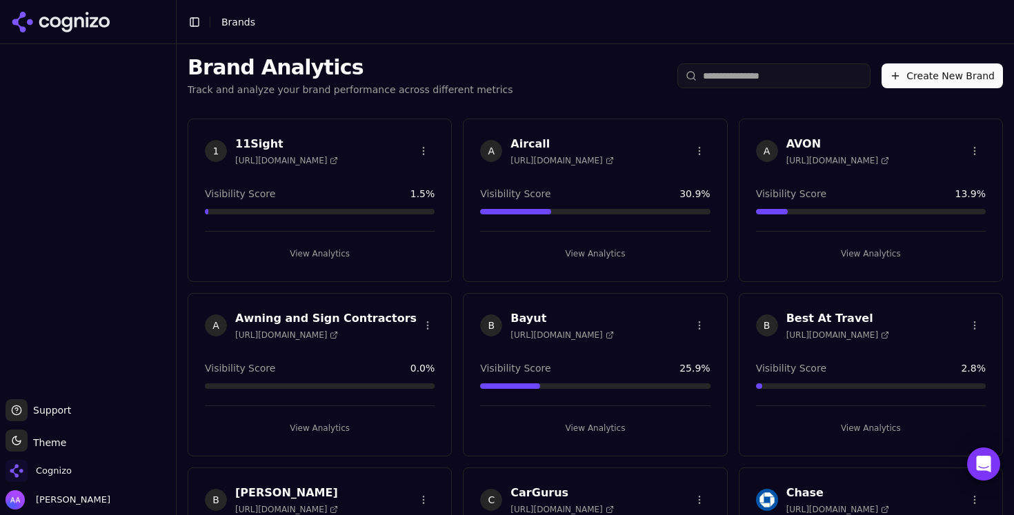 The image size is (1014, 515). What do you see at coordinates (694, 368) in the screenshot?
I see `span: 25.9 %` at bounding box center [694, 368].